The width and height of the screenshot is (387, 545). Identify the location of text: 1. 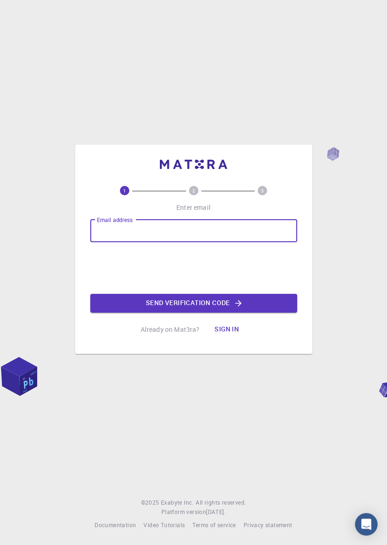
(124, 191).